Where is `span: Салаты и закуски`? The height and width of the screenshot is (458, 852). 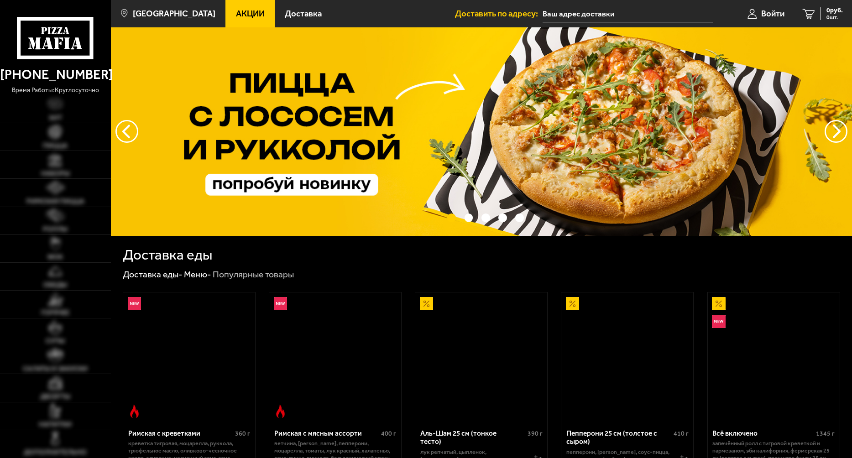
span: Салаты и закуски is located at coordinates (55, 369).